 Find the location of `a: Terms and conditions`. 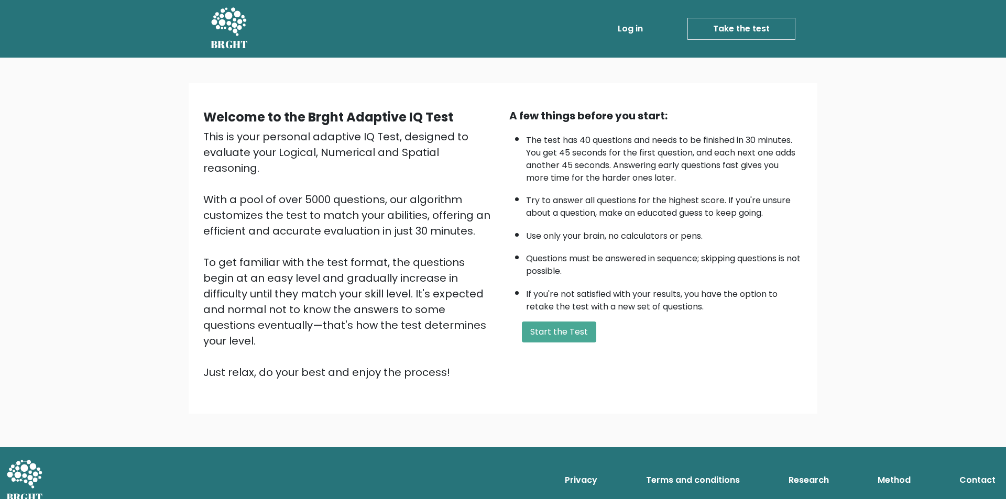

a: Terms and conditions is located at coordinates (693, 480).